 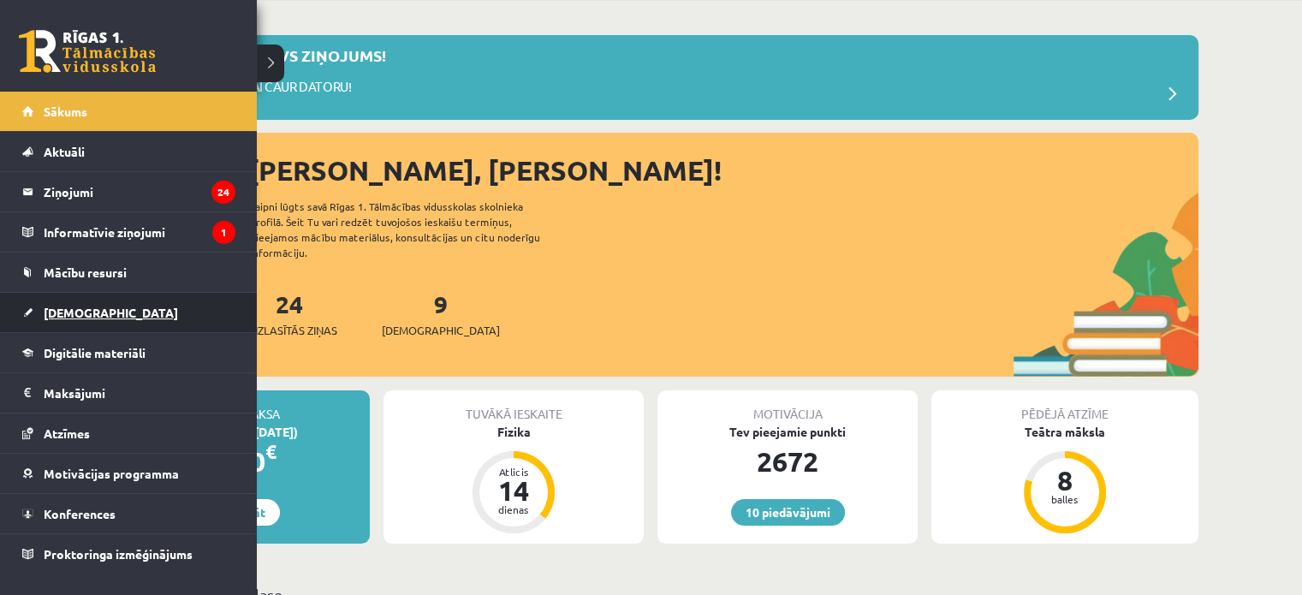 What do you see at coordinates (128, 192) in the screenshot?
I see `a: Ziņojumi24` at bounding box center [128, 192].